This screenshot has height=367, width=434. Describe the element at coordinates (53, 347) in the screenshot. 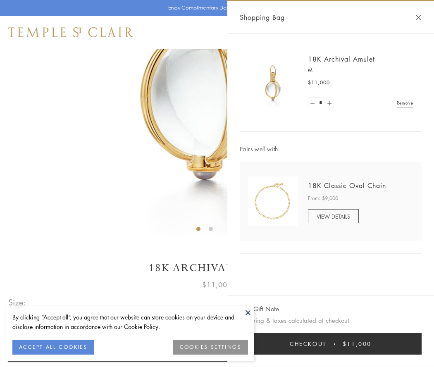

I see `button: ACCEPT ALL COOKIES` at that location.